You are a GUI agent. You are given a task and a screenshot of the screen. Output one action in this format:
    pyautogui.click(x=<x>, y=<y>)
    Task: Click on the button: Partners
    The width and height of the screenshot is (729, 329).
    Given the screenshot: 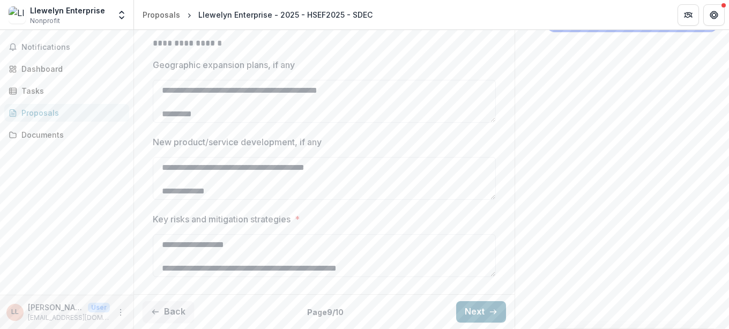 What is the action you would take?
    pyautogui.click(x=688, y=15)
    